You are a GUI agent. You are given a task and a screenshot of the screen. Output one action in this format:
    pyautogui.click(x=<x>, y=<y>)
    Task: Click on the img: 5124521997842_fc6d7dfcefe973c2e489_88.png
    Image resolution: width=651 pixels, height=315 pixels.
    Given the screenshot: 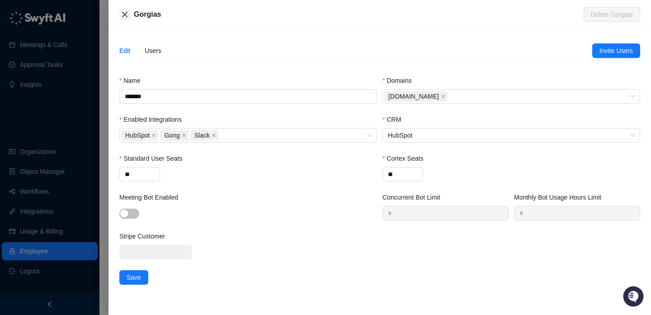 What is the action you would take?
    pyautogui.click(x=17, y=90)
    